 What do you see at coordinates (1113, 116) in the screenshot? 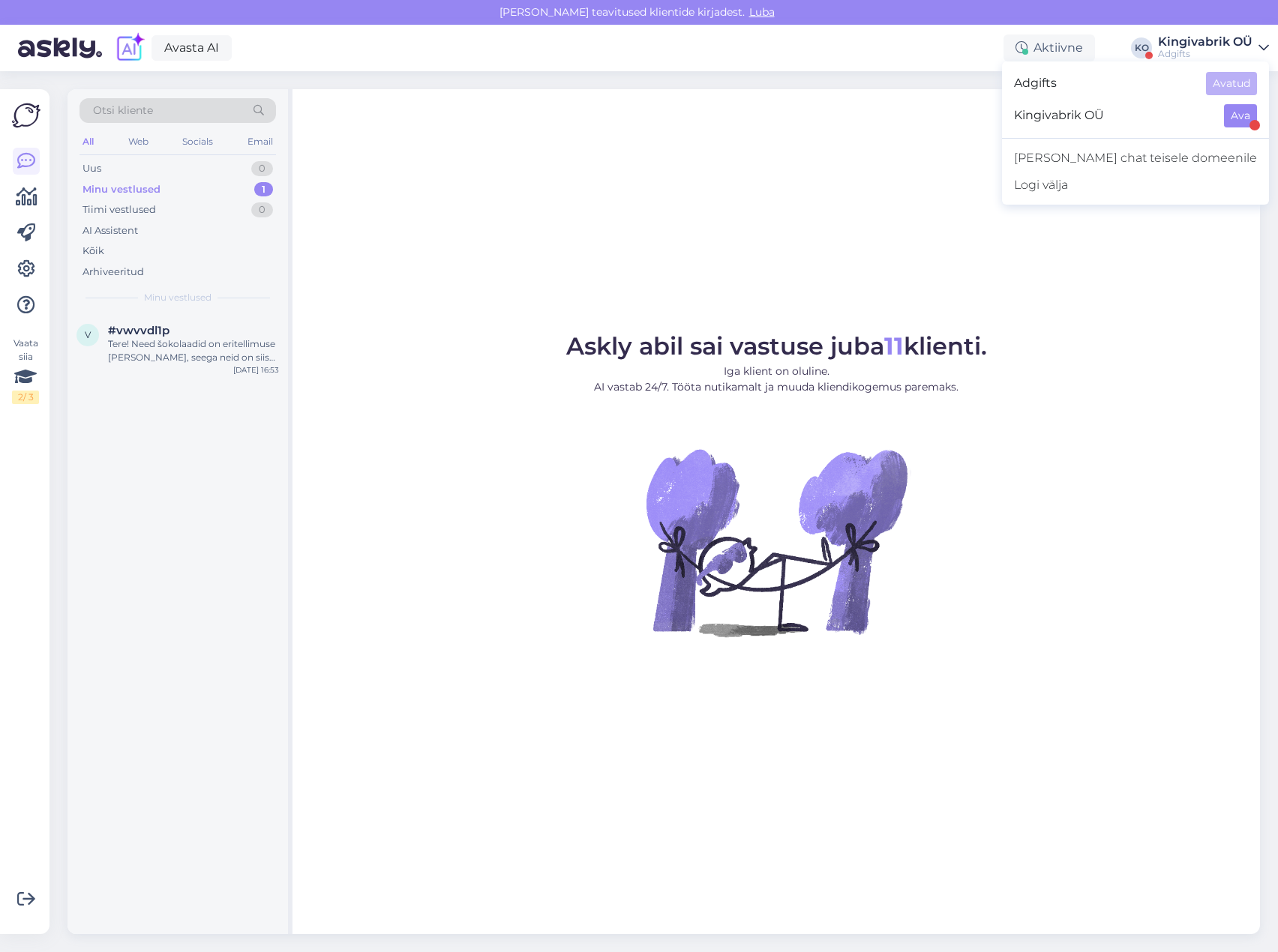
I see `span: Kingivabrik OÜ` at bounding box center [1113, 116].